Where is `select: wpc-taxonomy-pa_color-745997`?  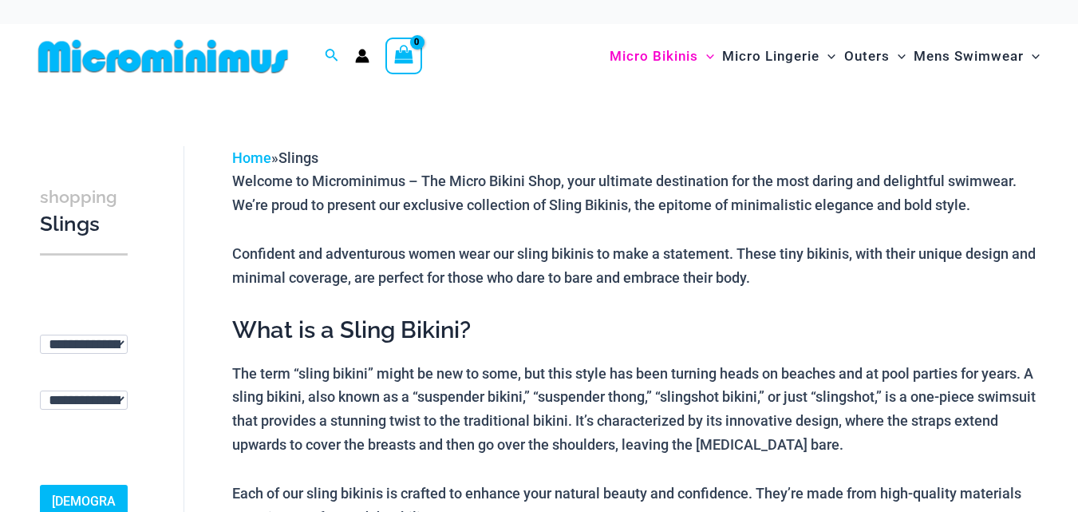
select: wpc-taxonomy-pa_color-745997 is located at coordinates (84, 344).